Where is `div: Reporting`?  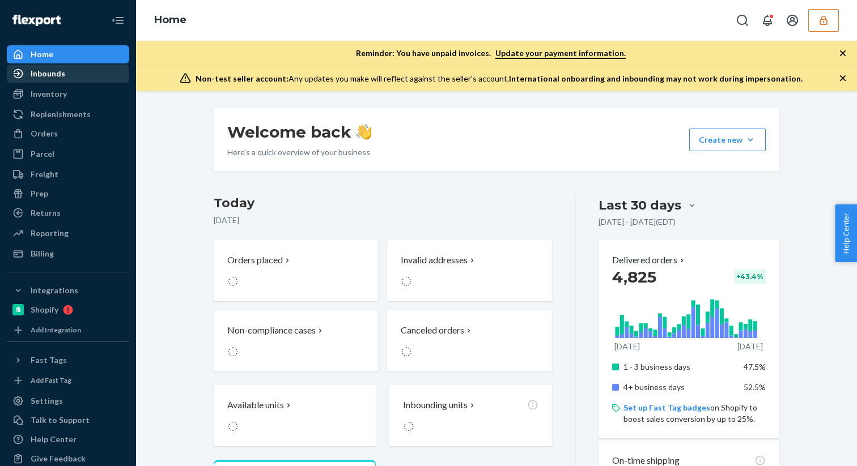
div: Reporting is located at coordinates (49, 233).